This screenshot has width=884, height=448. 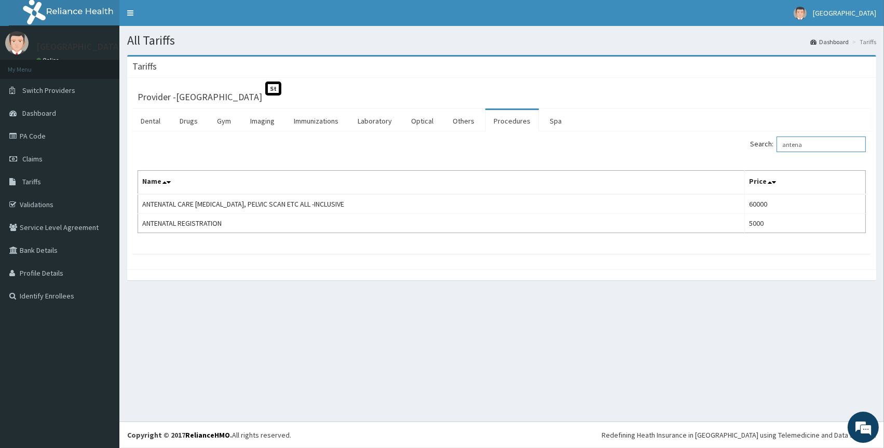 I want to click on span: St, so click(x=273, y=88).